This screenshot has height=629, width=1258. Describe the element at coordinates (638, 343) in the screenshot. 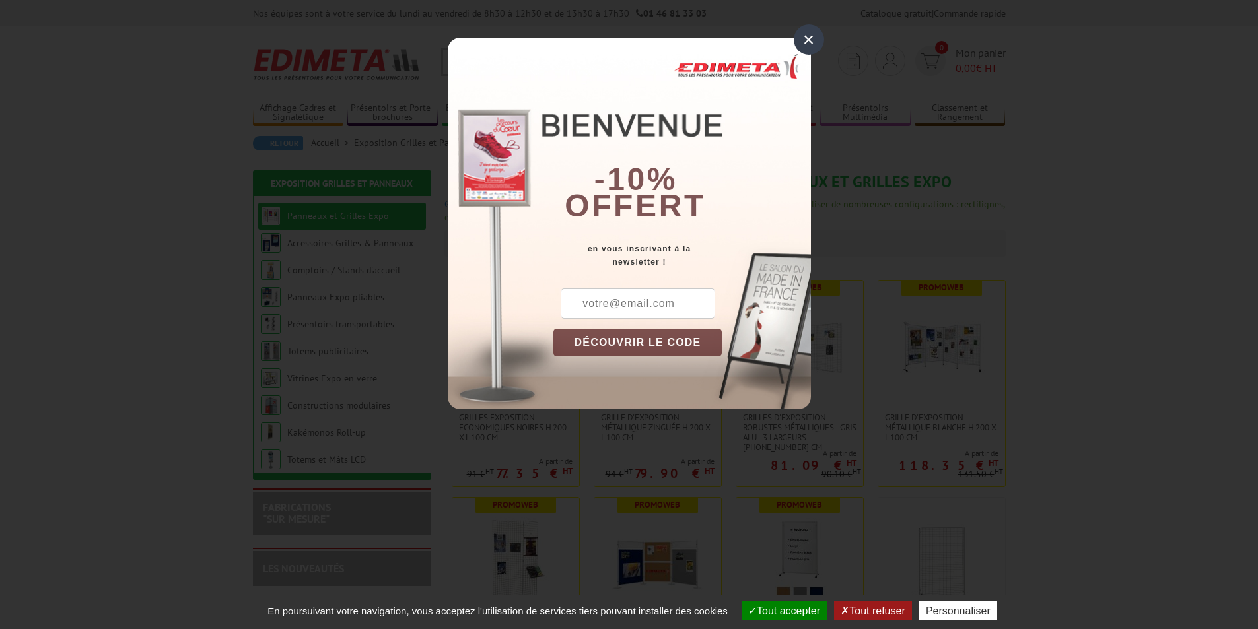

I see `button: DÉCOUVRIR LE CODE` at that location.